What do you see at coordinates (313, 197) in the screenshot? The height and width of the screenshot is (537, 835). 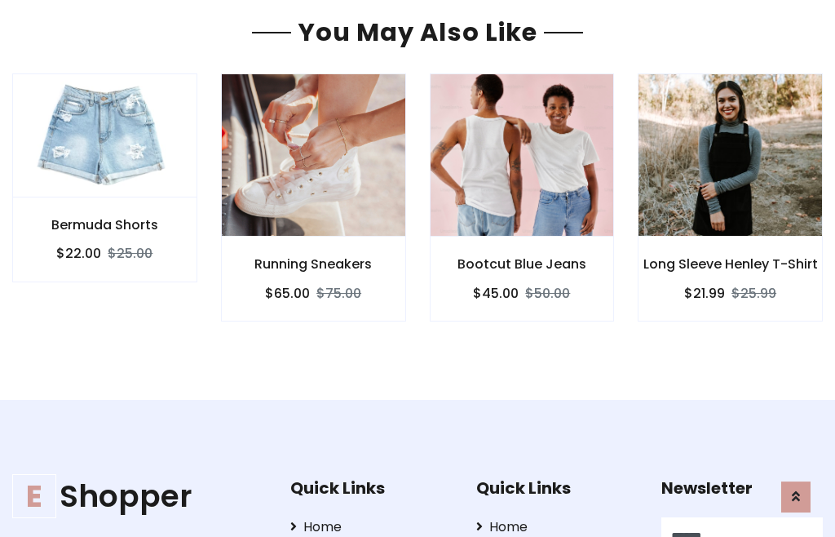 I see `a: Running Sneakers $65.00$75.00` at bounding box center [313, 197].